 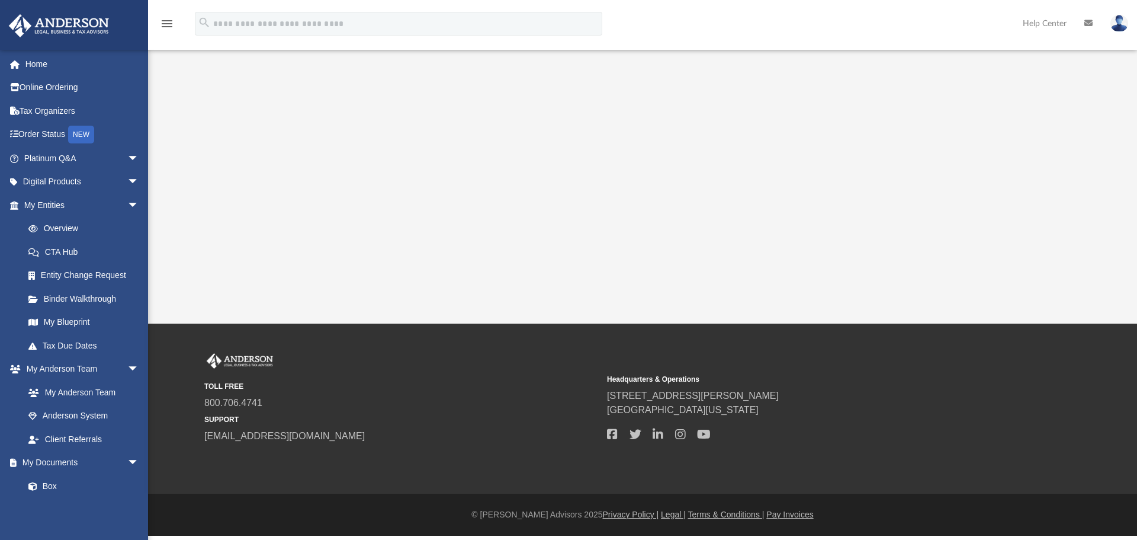 What do you see at coordinates (402, 386) in the screenshot?
I see `small: TOLL FREE` at bounding box center [402, 386].